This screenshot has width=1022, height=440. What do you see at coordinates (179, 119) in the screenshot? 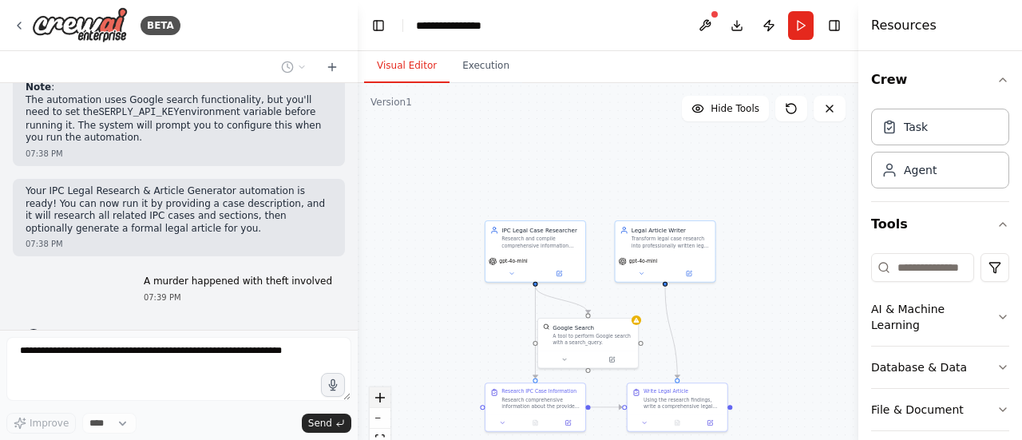
I see `p: The automation uses Google search functionality, but you'll need to set the environment variable ...` at bounding box center [179, 119].